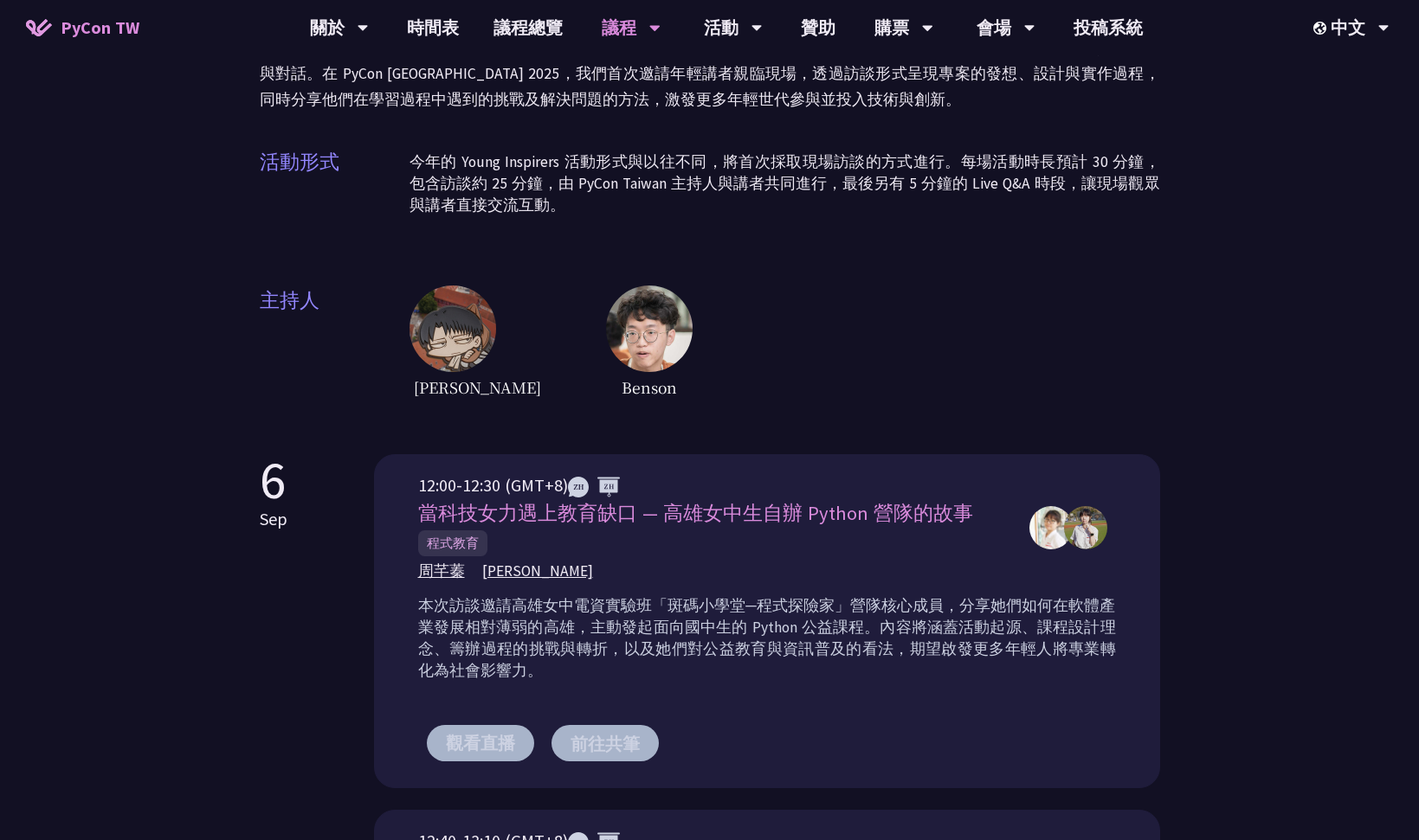 This screenshot has width=1419, height=840. Describe the element at coordinates (766, 639) in the screenshot. I see `p: 本次訪談邀請高雄女中電資實驗班「斑碼小學堂─程式探險家」營隊核心成員，分享她們如何在軟體產業發展相對薄弱的高雄，主動發起面向國中生的 Python 公益課程。內容將涵蓋活動起源、課程設計理念、籌...` at that location.